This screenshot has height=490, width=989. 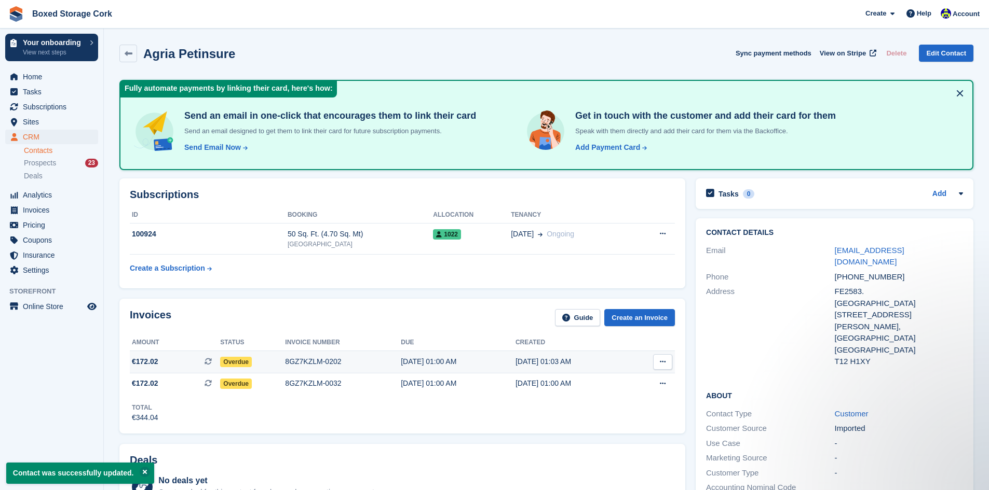 What do you see at coordinates (572, 343) in the screenshot?
I see `th: Created` at bounding box center [572, 343].